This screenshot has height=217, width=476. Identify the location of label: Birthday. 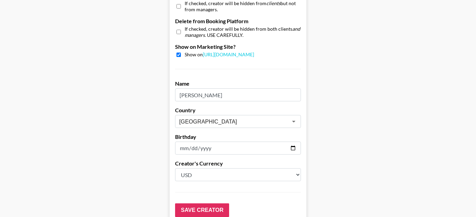
(238, 137).